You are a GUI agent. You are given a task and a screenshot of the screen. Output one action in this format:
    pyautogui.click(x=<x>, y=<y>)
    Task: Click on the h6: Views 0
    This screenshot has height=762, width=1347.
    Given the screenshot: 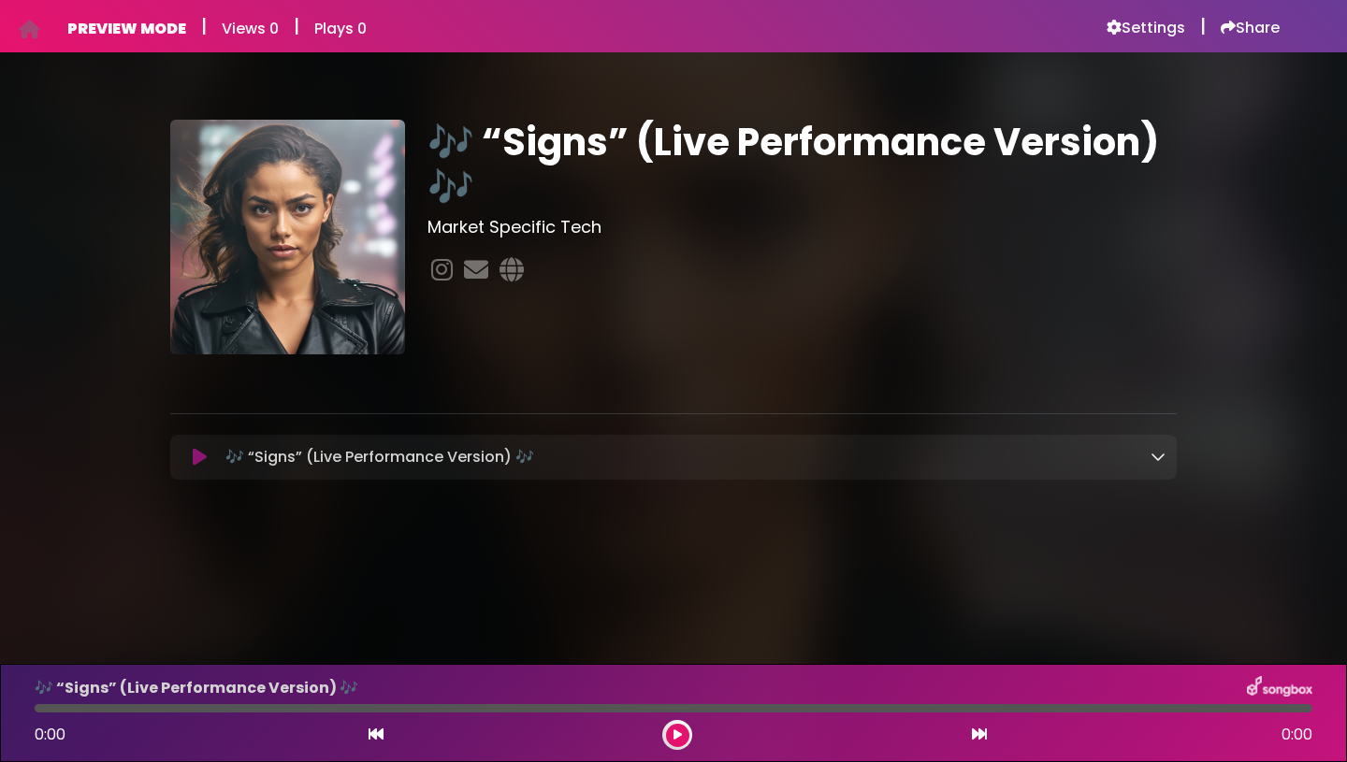 What is the action you would take?
    pyautogui.click(x=250, y=28)
    